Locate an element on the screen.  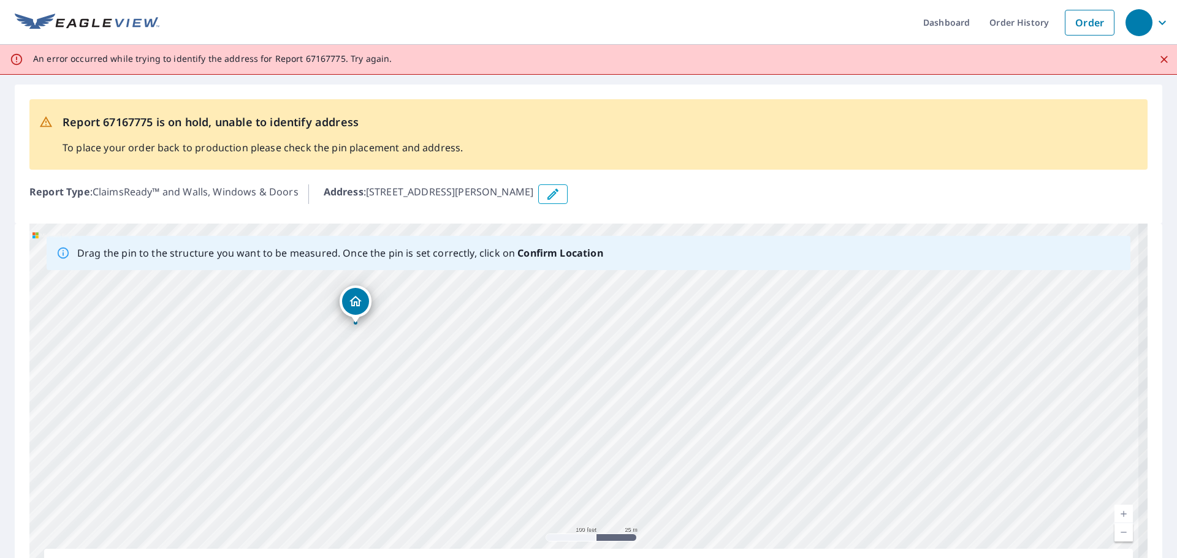
a: Current Level 18, Zoom Out is located at coordinates (1124, 533).